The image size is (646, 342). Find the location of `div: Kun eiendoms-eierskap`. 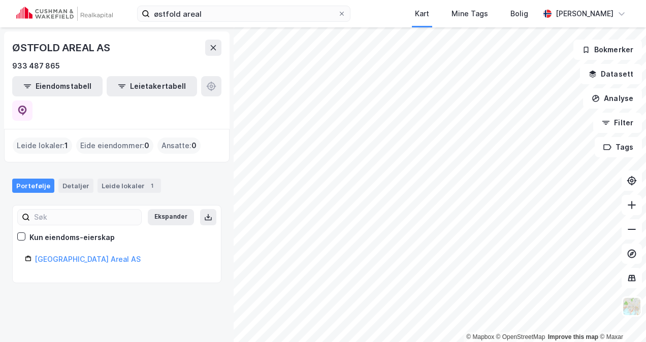

div: Kun eiendoms-eierskap is located at coordinates (72, 238).